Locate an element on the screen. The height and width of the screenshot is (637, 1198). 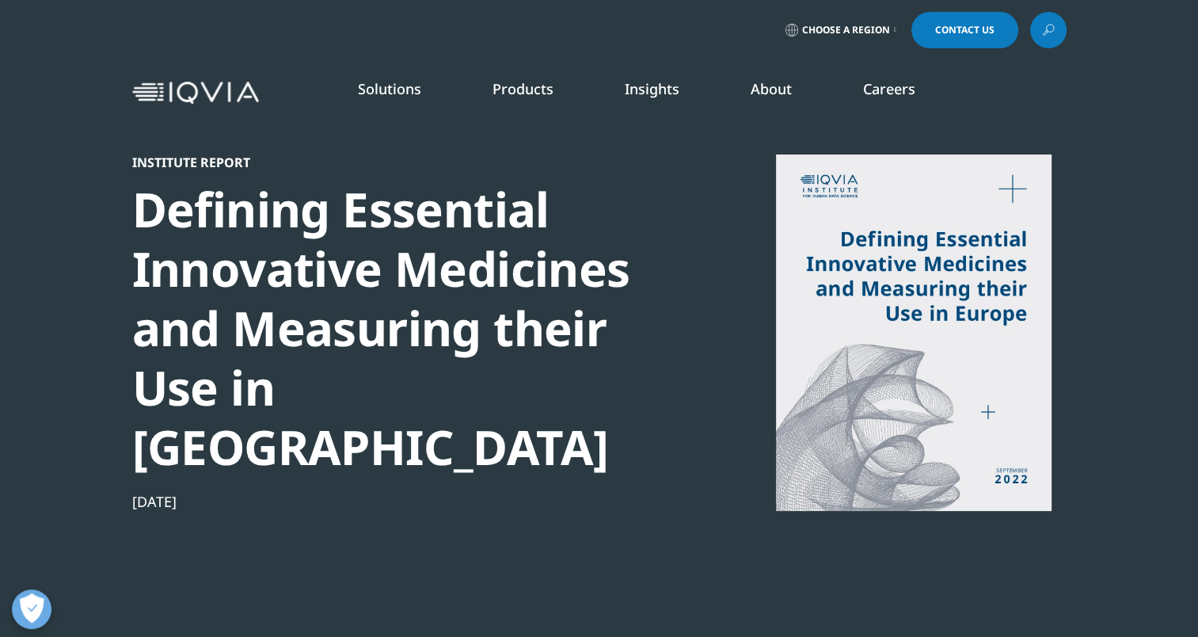
button: Open Preferences is located at coordinates (32, 609).